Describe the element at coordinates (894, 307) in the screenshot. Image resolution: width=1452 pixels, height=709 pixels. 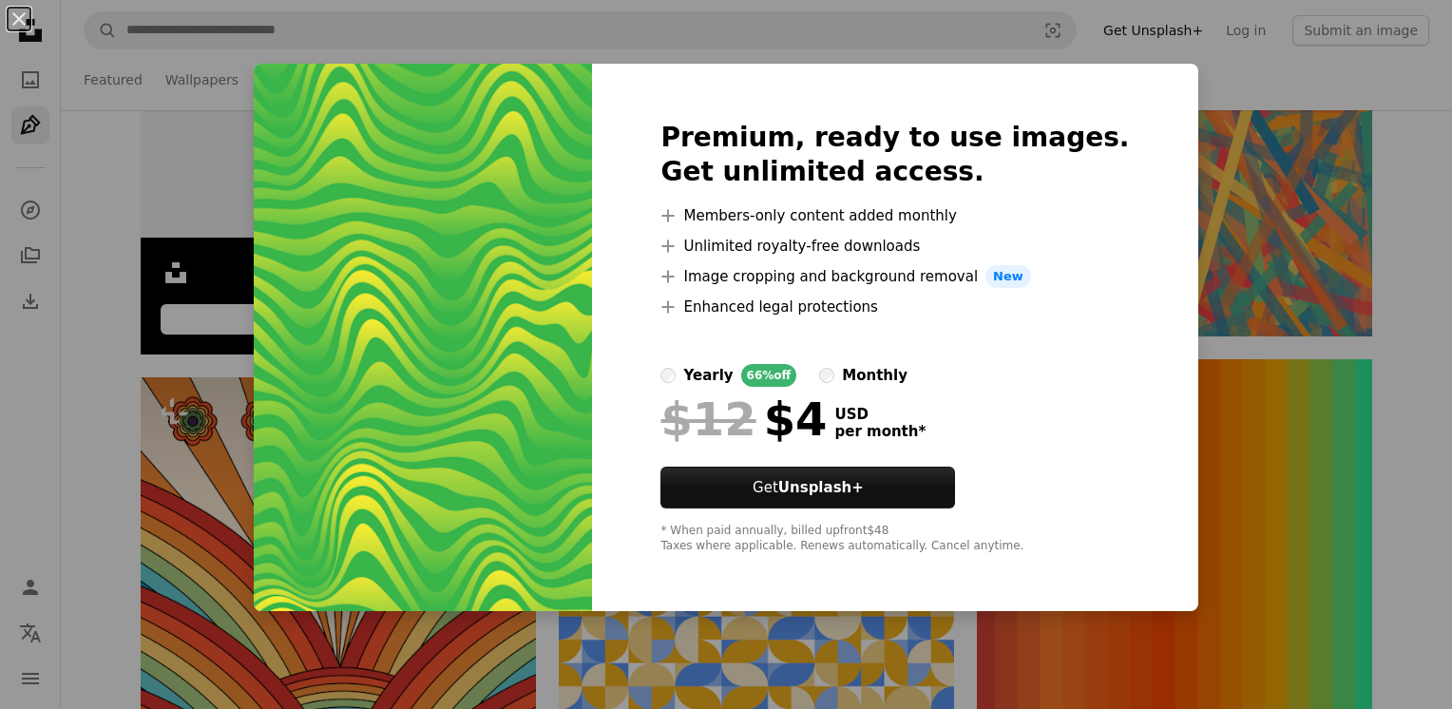
I see `li: Enhanced legal protections` at that location.